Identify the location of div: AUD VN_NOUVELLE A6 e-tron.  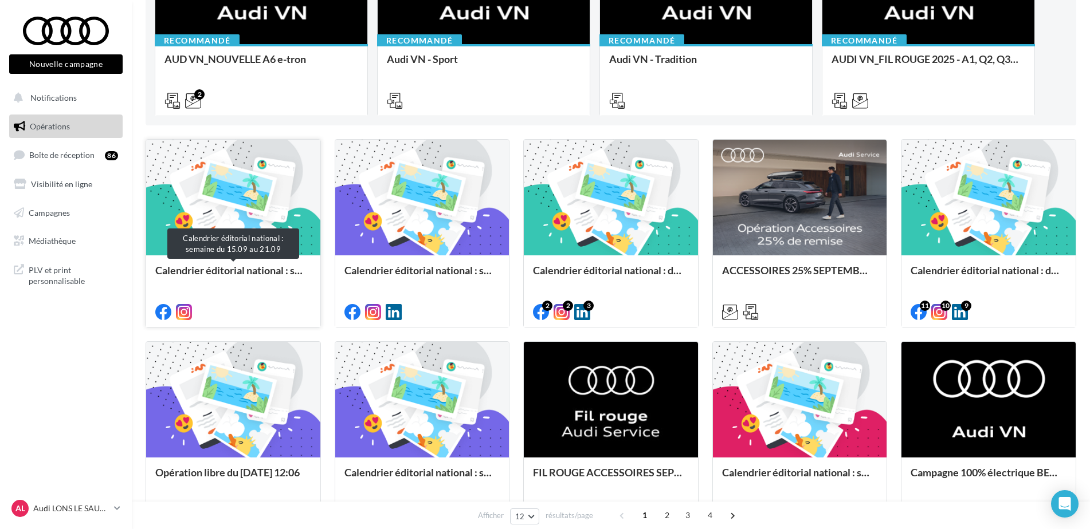
(261, 65).